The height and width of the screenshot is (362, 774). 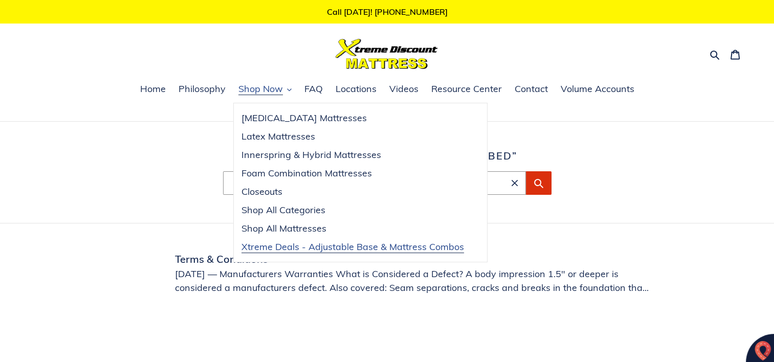 I want to click on a: Innerspring & Hybrid Mattresses, so click(x=352, y=155).